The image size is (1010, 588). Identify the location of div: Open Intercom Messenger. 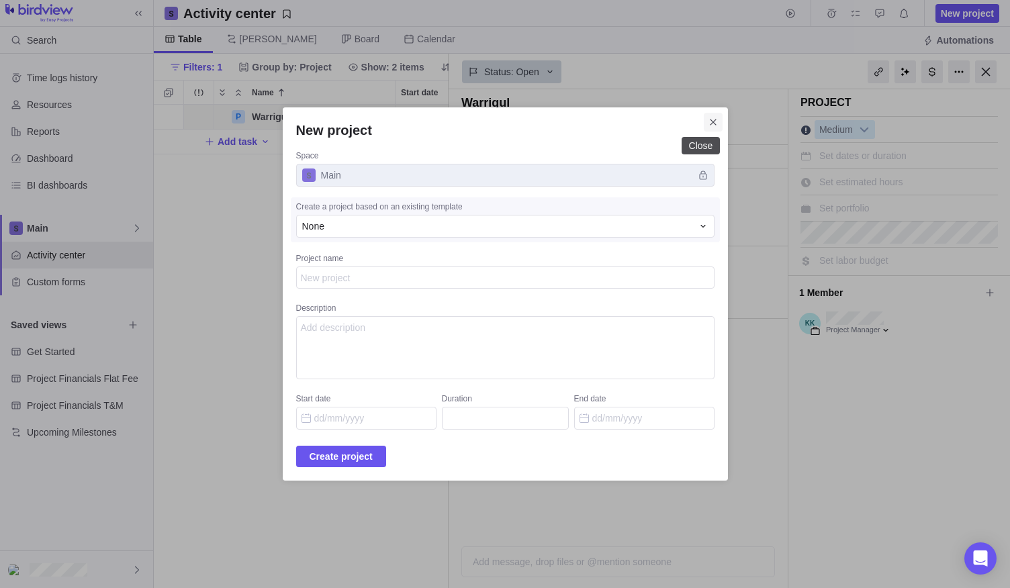
(980, 559).